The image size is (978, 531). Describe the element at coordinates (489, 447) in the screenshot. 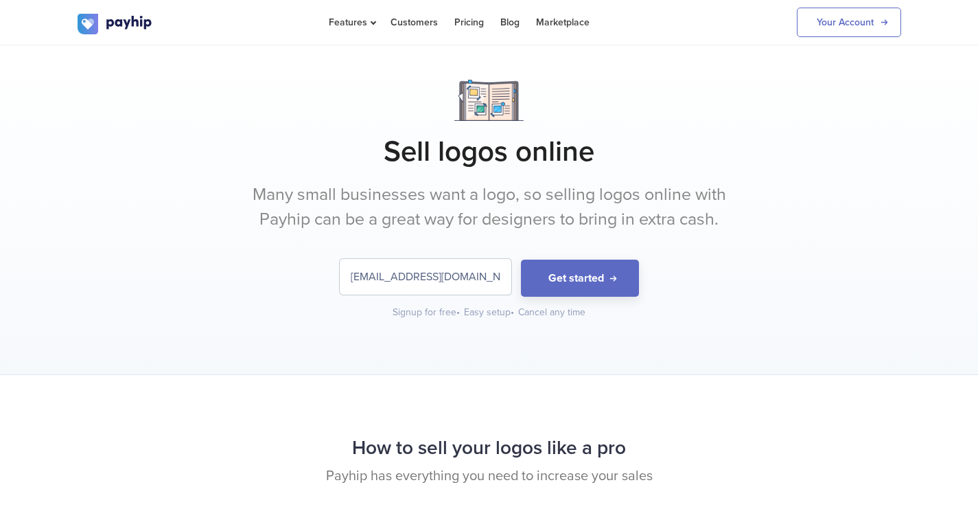

I see `h2: How to sell your logos like a pro` at that location.